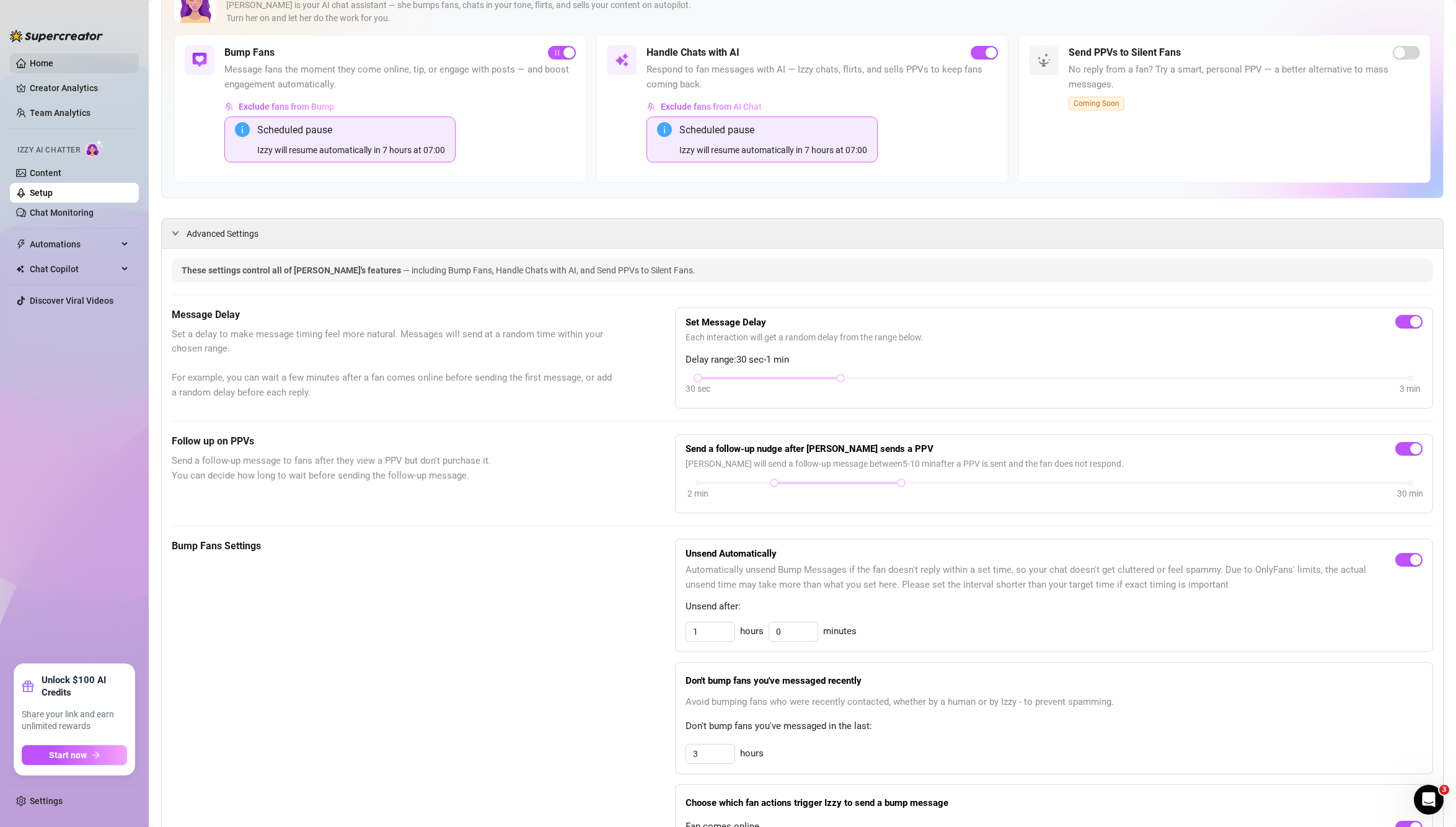 The height and width of the screenshot is (827, 1456). Describe the element at coordinates (731, 553) in the screenshot. I see `strong: Unsend Automatically` at that location.